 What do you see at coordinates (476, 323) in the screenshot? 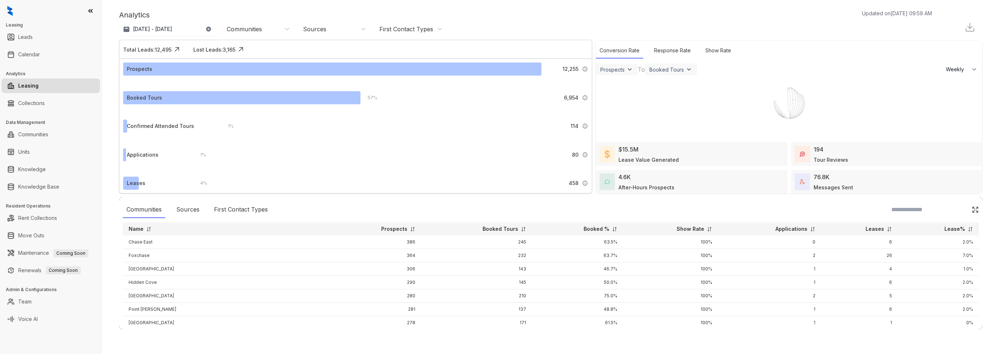
I see `td: 171` at bounding box center [476, 323].